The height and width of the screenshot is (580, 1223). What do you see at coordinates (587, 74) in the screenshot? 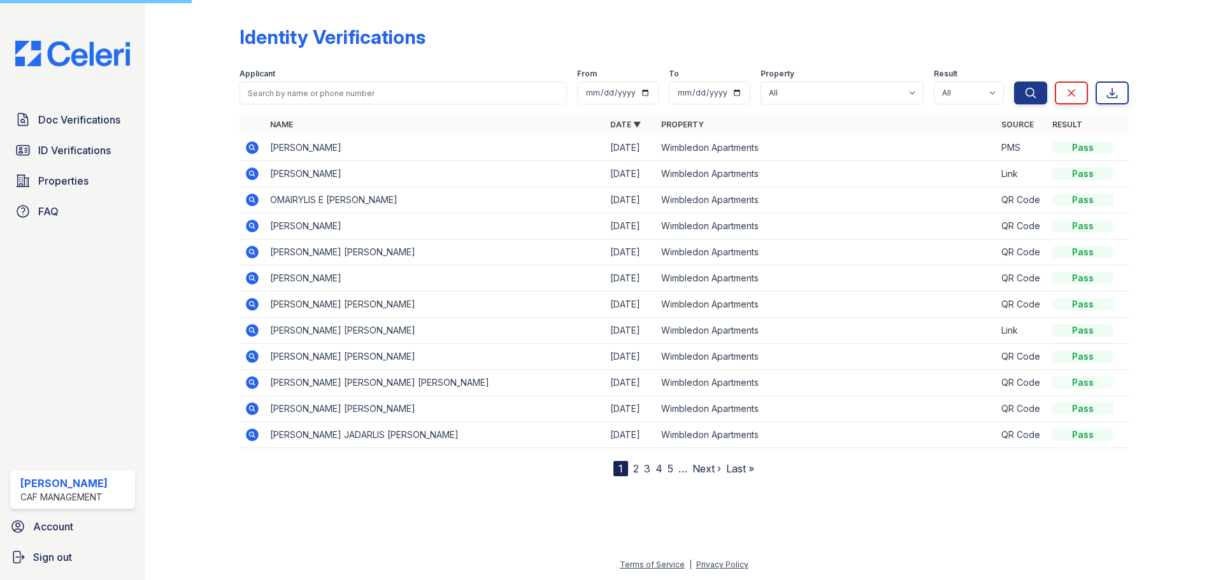
I see `label: From` at bounding box center [587, 74].